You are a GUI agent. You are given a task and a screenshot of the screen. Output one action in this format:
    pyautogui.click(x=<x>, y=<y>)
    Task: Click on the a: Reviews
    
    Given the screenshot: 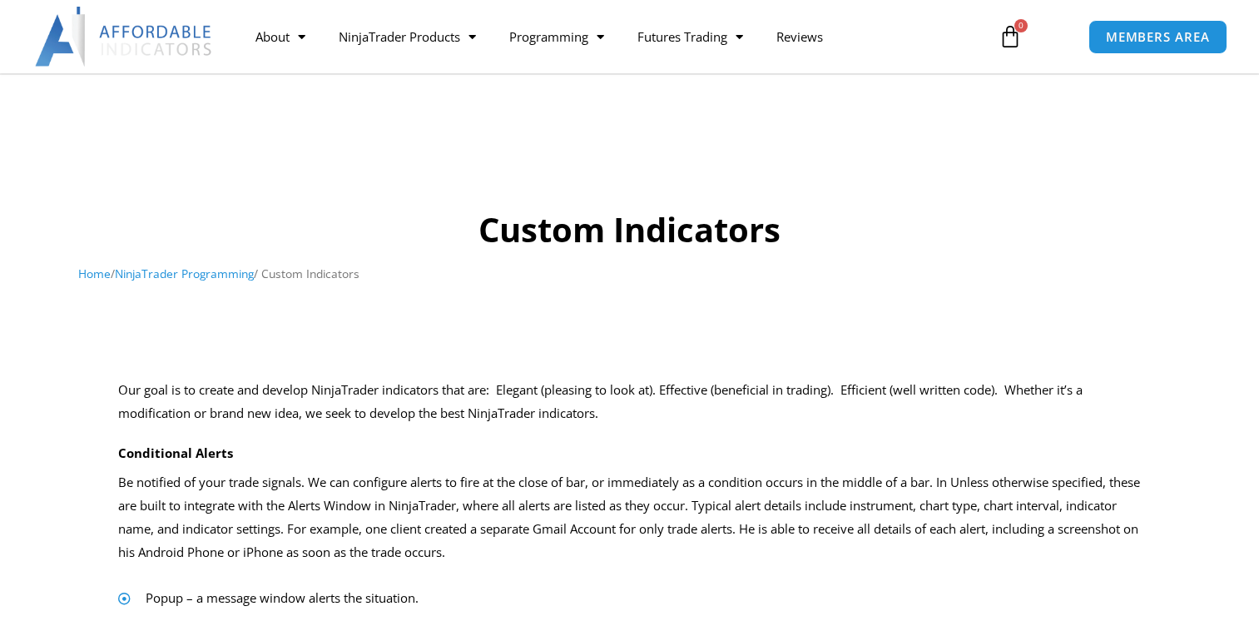 What is the action you would take?
    pyautogui.click(x=800, y=37)
    